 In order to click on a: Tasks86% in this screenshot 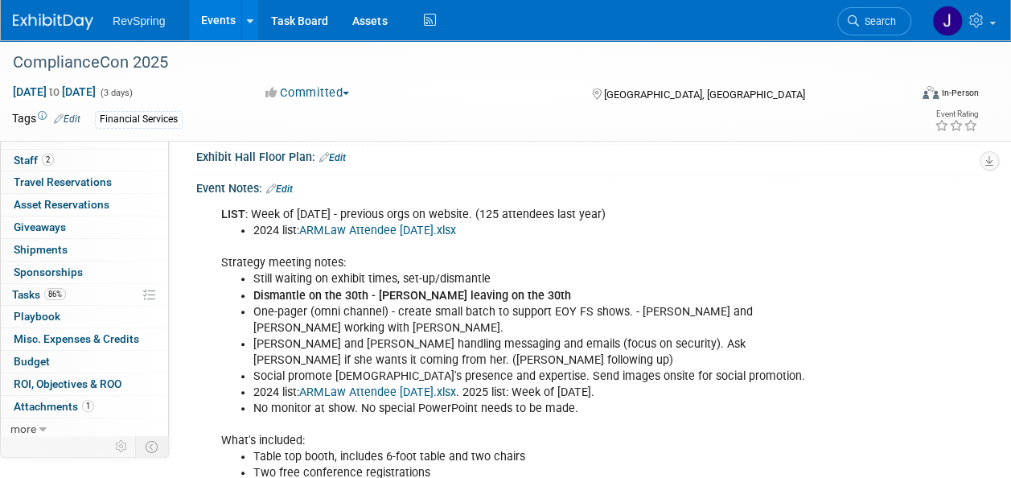, I will do `click(84, 294)`.